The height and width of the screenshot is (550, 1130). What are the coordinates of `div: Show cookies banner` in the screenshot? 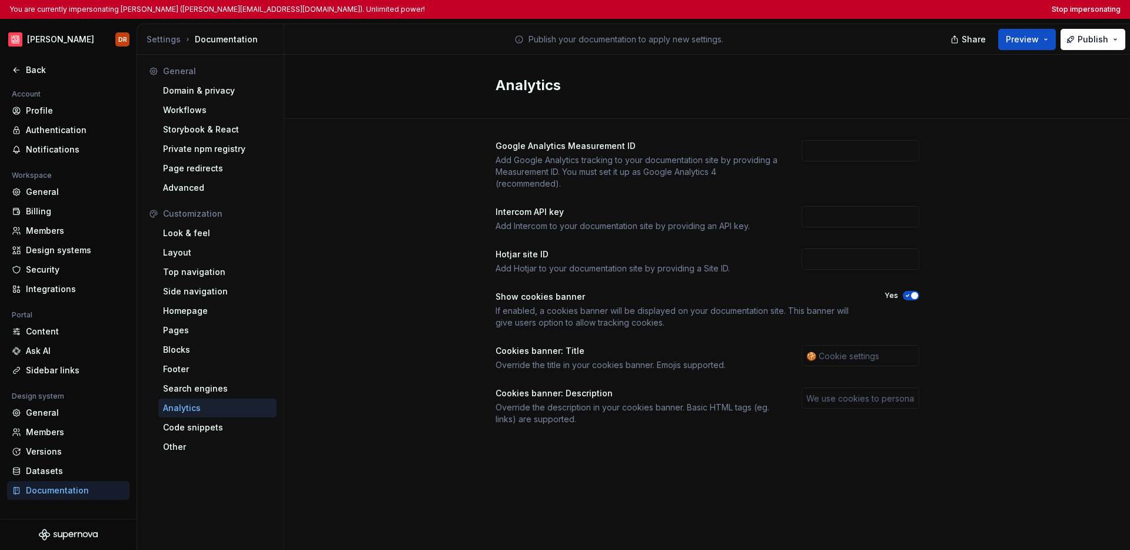 It's located at (679, 297).